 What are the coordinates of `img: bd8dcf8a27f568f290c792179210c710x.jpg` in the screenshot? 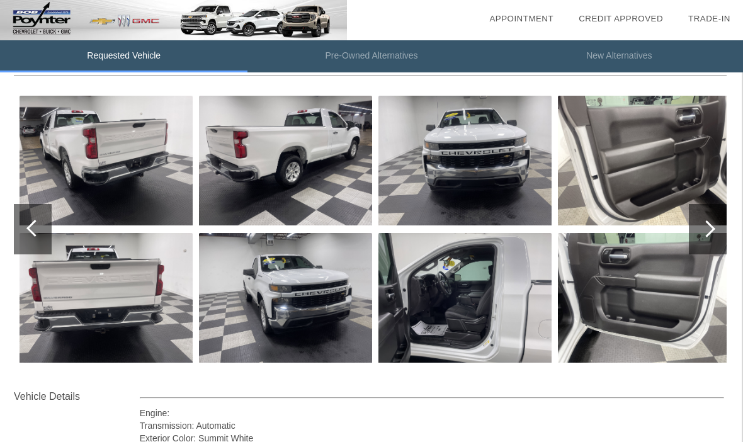 It's located at (464, 160).